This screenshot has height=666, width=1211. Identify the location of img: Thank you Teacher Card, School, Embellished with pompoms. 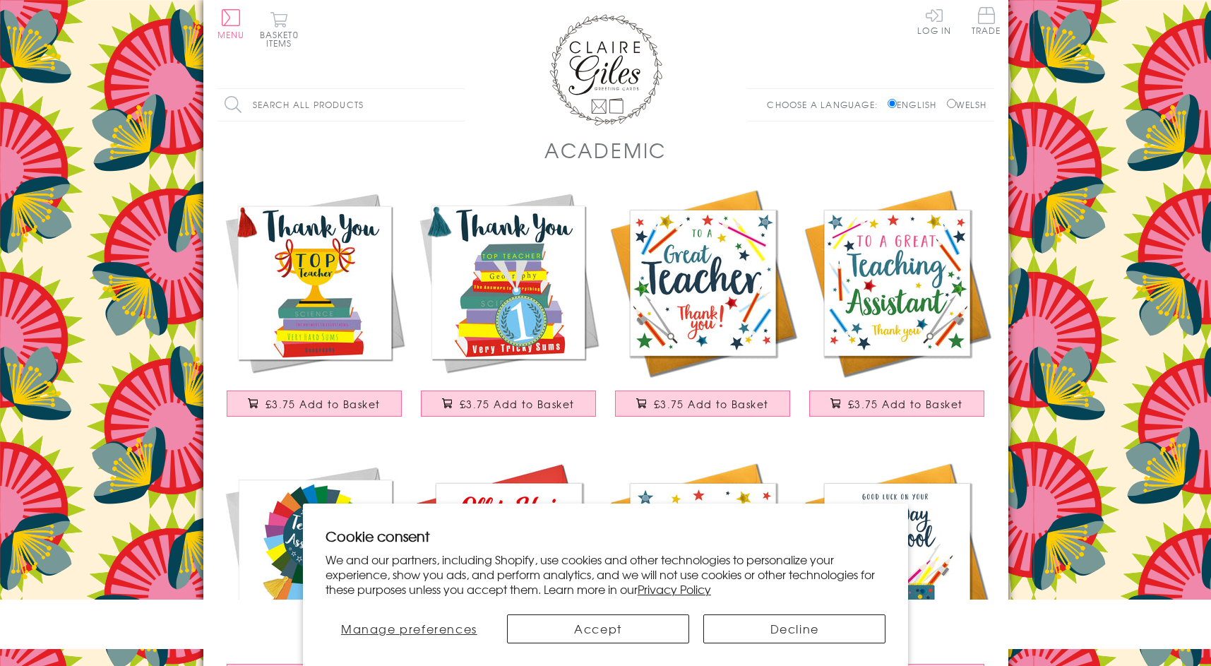
(703, 282).